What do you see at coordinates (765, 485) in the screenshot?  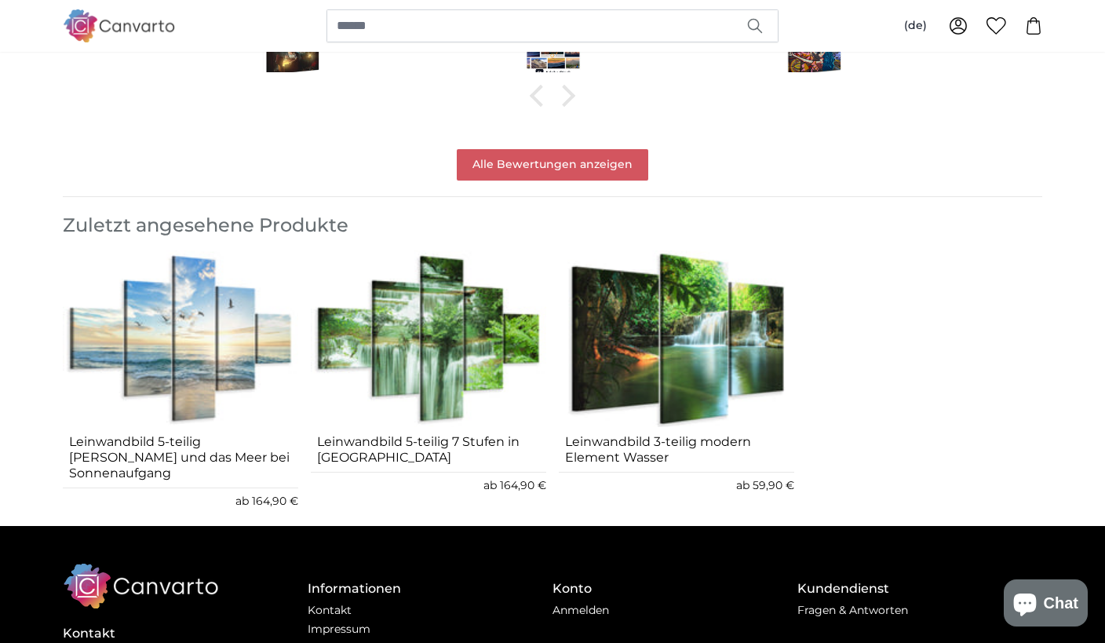 I see `span: ab 59,90 €` at bounding box center [765, 485].